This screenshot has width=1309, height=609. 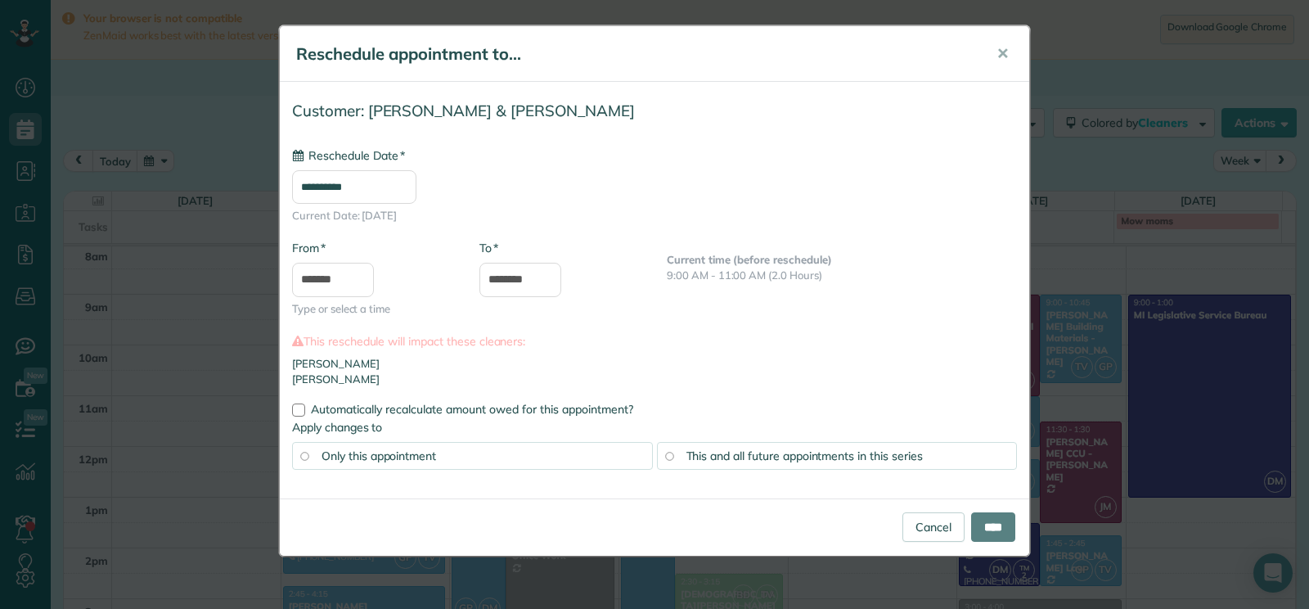 I want to click on label: This reschedule will impact these cleaners:, so click(x=655, y=341).